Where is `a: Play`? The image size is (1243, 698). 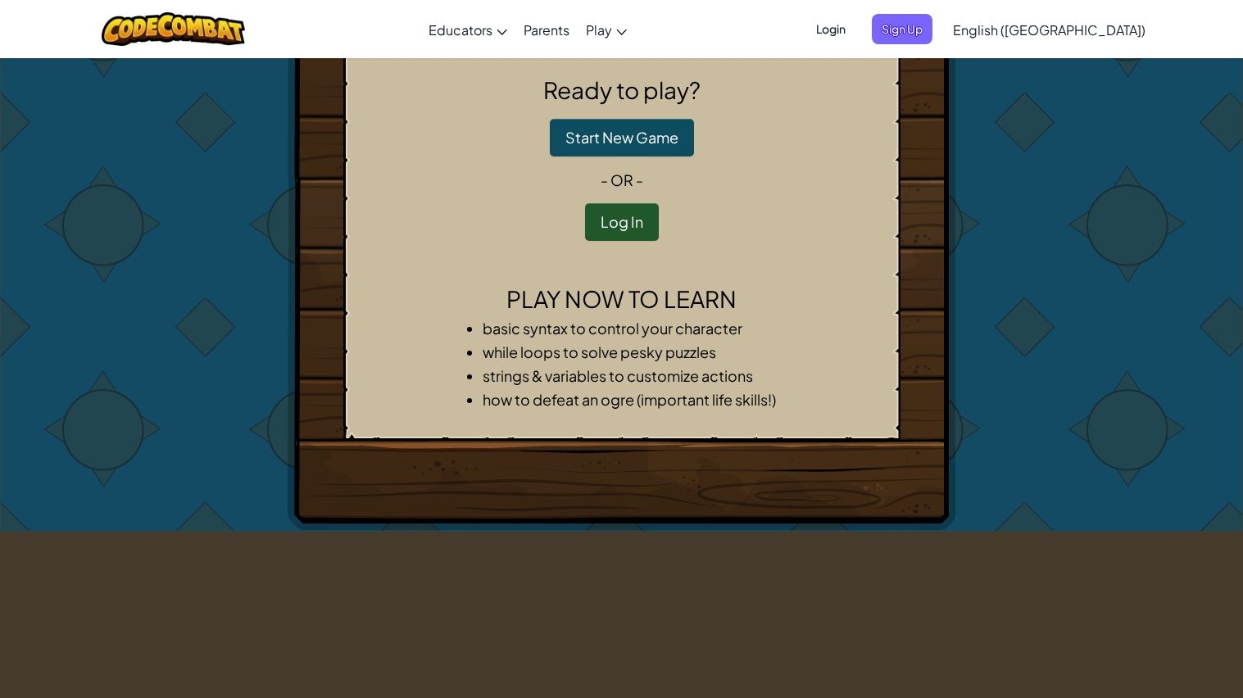
a: Play is located at coordinates (606, 29).